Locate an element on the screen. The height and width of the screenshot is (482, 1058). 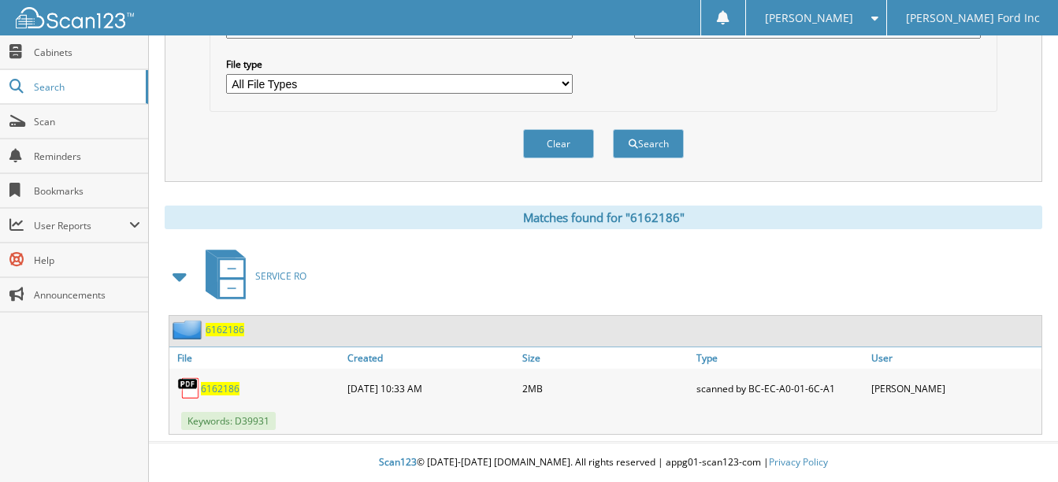
div: 2MB is located at coordinates (605, 388).